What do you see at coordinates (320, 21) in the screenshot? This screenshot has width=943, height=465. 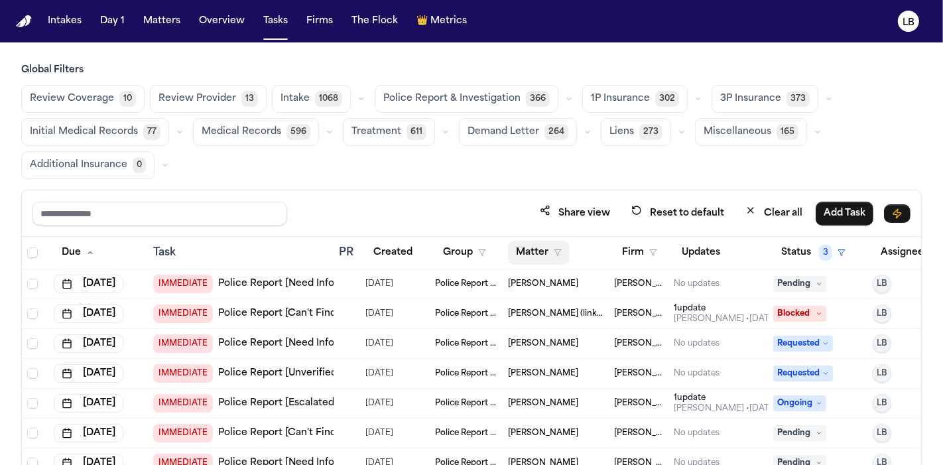 I see `a: Firms` at bounding box center [320, 21].